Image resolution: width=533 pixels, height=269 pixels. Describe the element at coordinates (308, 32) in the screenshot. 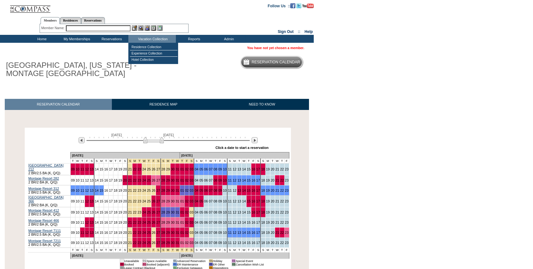

I see `a: Help` at that location.